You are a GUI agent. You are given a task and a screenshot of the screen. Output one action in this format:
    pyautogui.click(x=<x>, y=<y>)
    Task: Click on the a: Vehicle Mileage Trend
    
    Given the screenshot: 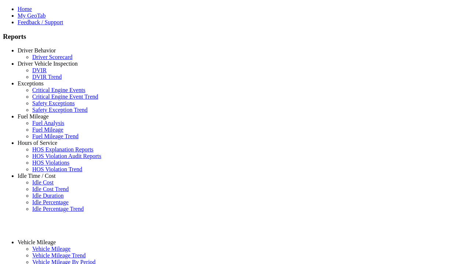 What is the action you would take?
    pyautogui.click(x=59, y=255)
    